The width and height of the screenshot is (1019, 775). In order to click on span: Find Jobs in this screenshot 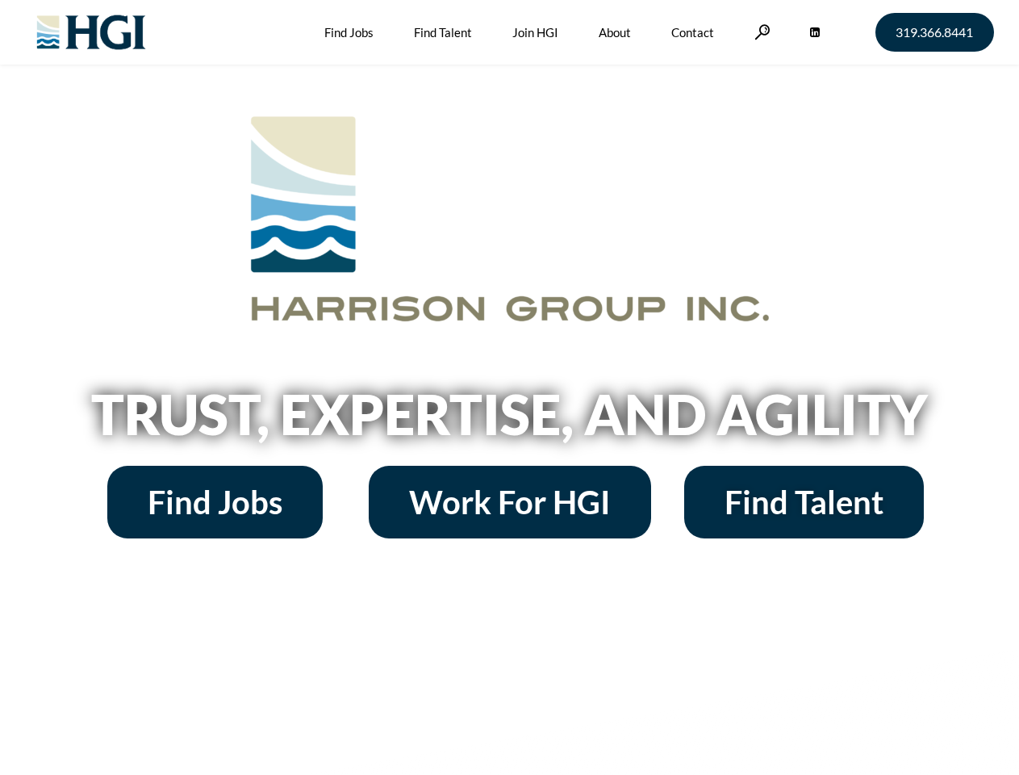, I will do `click(215, 502)`.